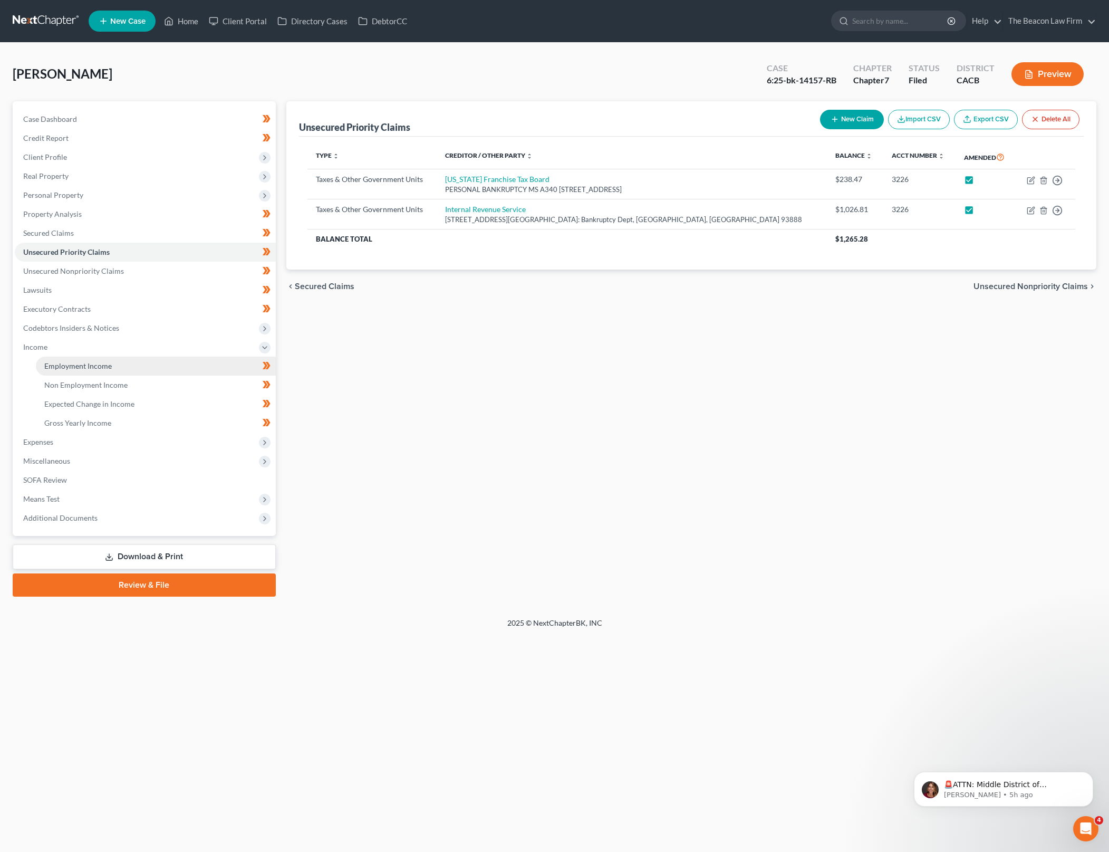 The width and height of the screenshot is (1109, 852). I want to click on a: Unsecured Nonpriority Claims, so click(145, 271).